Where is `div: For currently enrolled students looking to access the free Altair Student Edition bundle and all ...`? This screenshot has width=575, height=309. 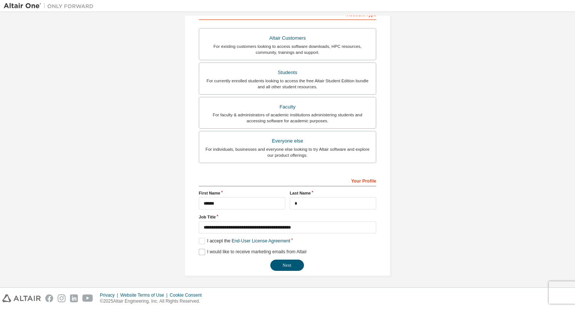 div: For currently enrolled students looking to access the free Altair Student Edition bundle and all ... is located at coordinates (288, 84).